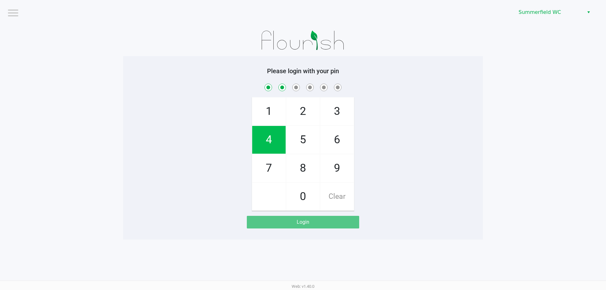 The image size is (606, 290). Describe the element at coordinates (269, 111) in the screenshot. I see `span: 1` at that location.